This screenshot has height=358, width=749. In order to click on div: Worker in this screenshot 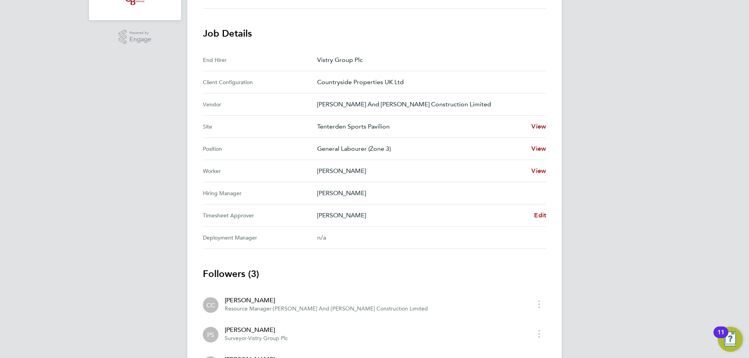, I will do `click(260, 171)`.